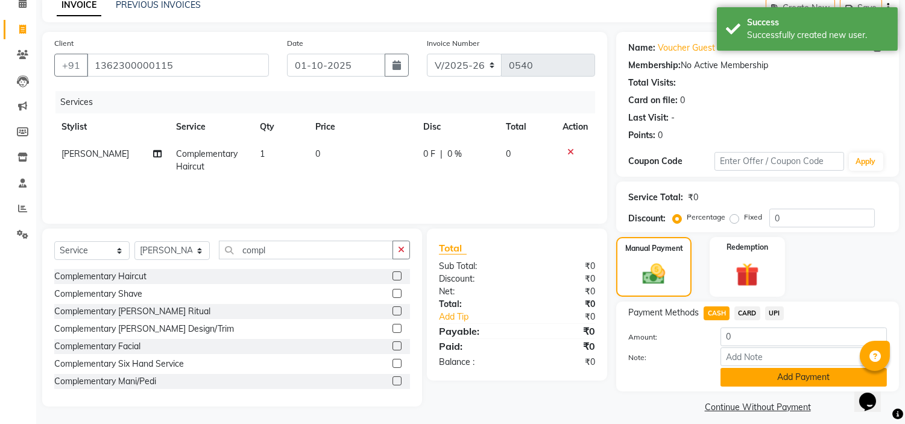 This screenshot has width=905, height=424. What do you see at coordinates (98, 294) in the screenshot?
I see `div: Complementary Shave` at bounding box center [98, 294].